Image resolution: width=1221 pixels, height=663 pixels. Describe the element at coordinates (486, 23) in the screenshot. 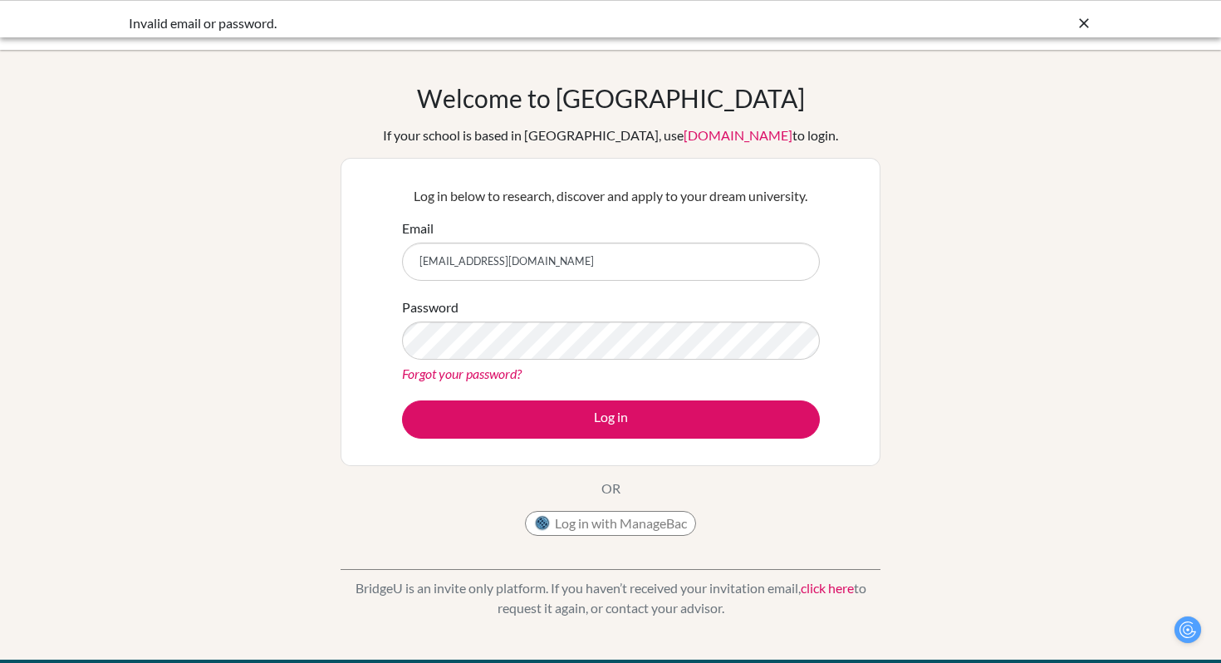

I see `div: Invalid email or password.` at that location.